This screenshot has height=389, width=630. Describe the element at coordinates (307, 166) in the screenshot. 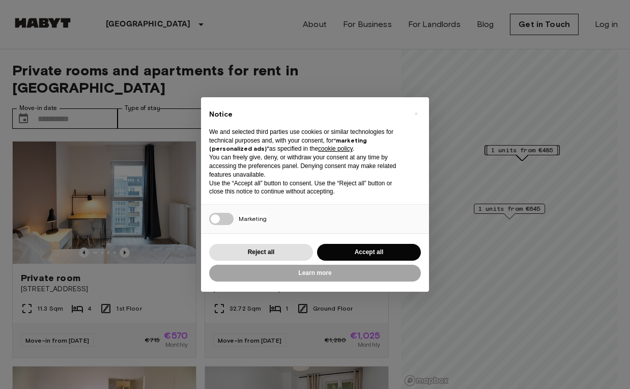

I see `p: You can freely give, deny, or withdraw your consent at any time by accessing the preferences pane...` at that location.